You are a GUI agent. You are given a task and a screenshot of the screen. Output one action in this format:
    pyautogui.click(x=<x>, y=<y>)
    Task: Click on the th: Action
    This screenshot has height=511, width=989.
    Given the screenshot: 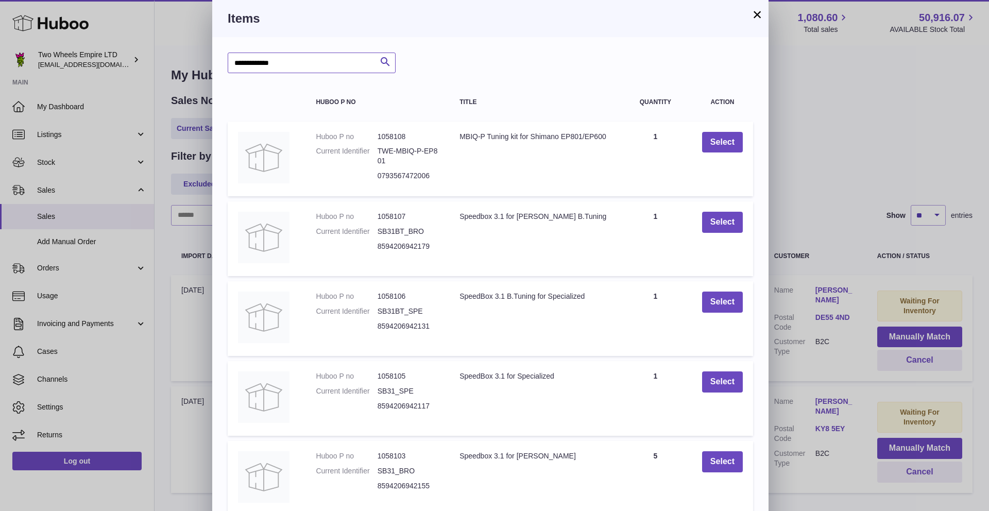 What is the action you would take?
    pyautogui.click(x=722, y=102)
    